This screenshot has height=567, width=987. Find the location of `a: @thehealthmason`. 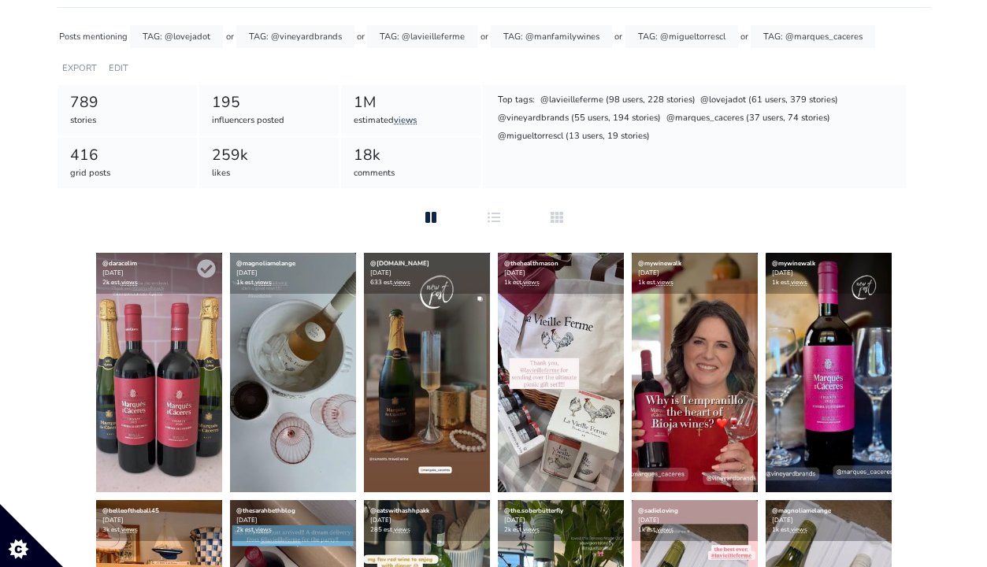

a: @thehealthmason is located at coordinates (531, 263).